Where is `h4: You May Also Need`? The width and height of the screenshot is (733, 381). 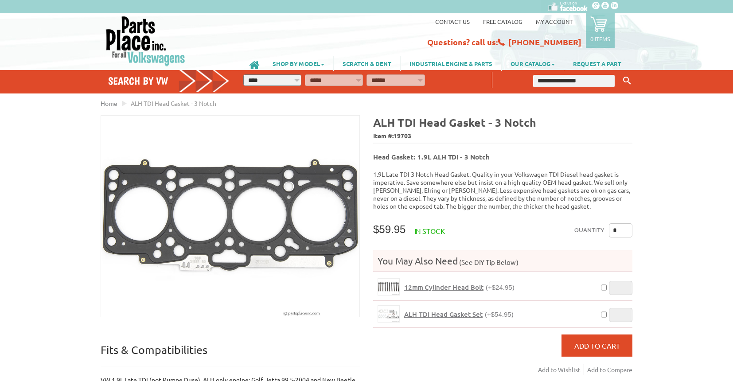
h4: You May Also Need is located at coordinates (502, 260).